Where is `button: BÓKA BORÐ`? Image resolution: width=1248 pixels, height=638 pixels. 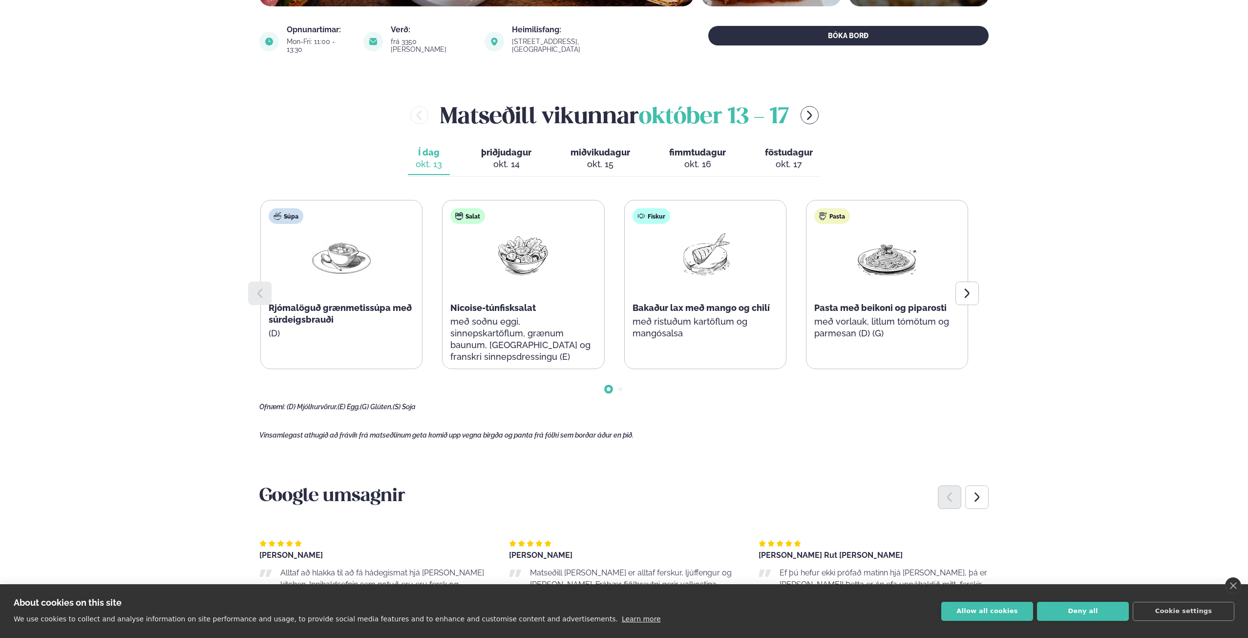
button: BÓKA BORÐ is located at coordinates (849, 36).